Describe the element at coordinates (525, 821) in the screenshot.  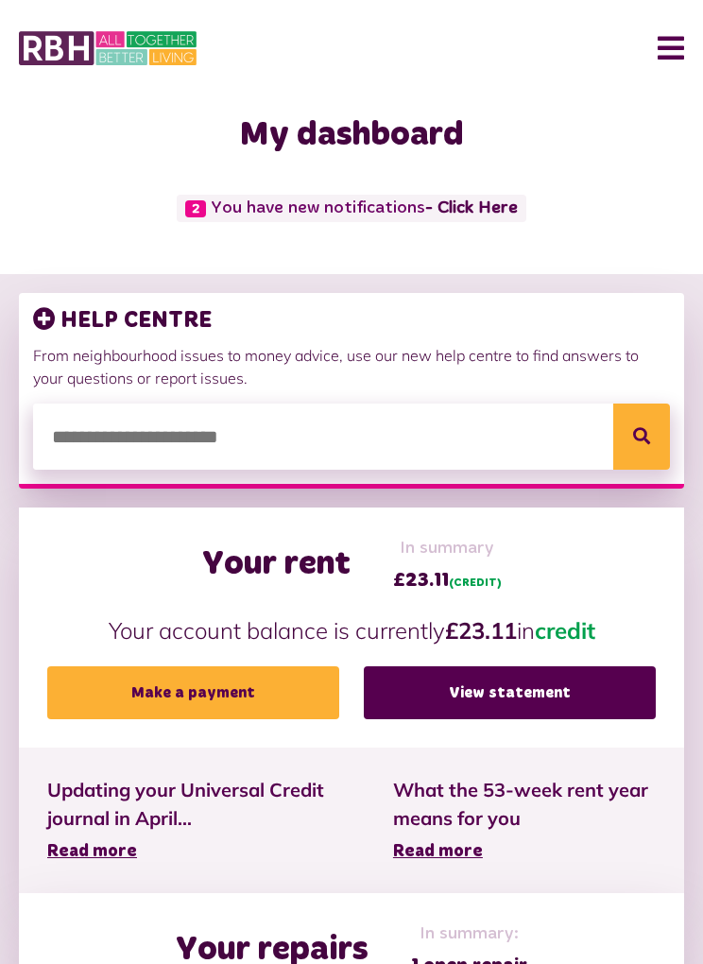
I see `a: What the 53-week rent year means for you Read more` at that location.